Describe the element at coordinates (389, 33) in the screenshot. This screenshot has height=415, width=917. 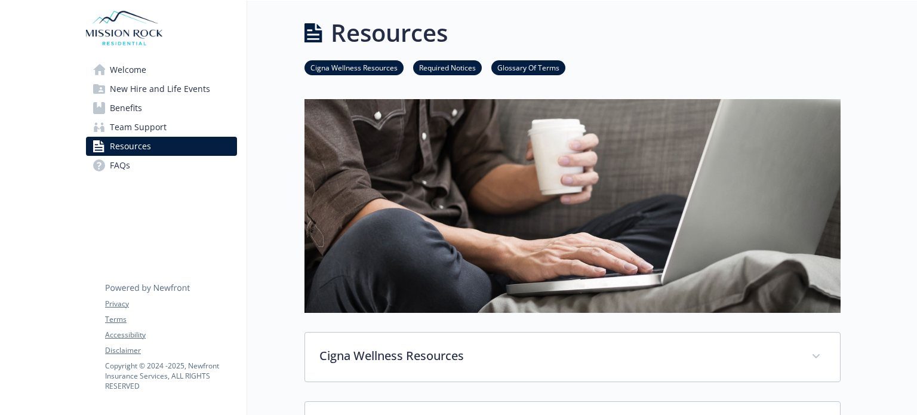
I see `h1: Resources` at that location.